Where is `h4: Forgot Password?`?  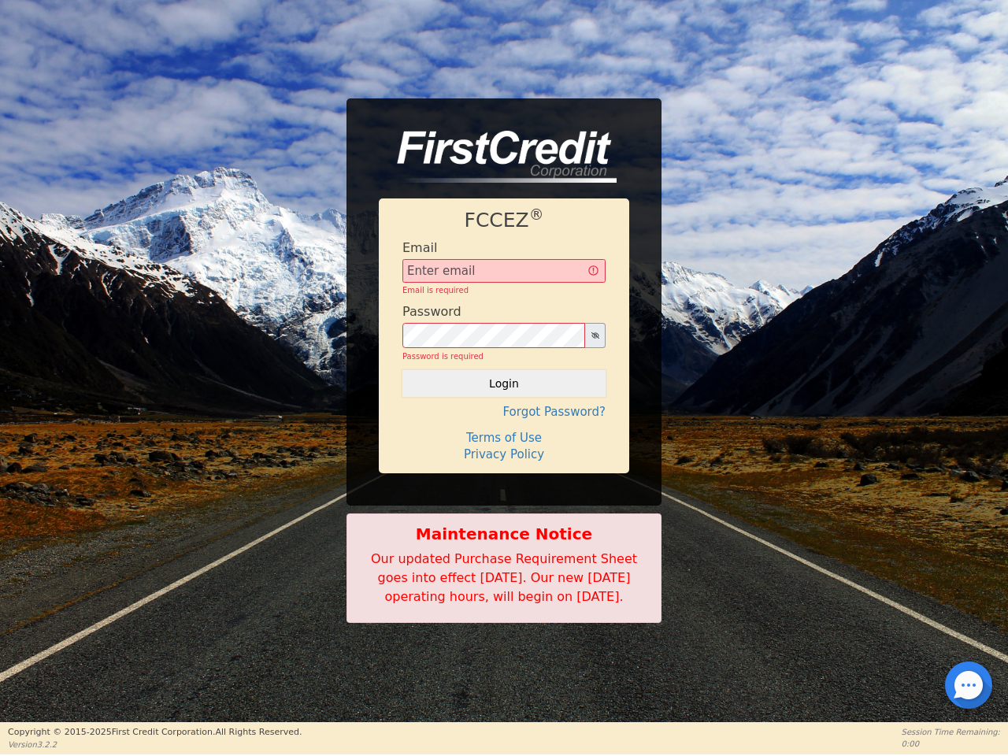 h4: Forgot Password? is located at coordinates (504, 412).